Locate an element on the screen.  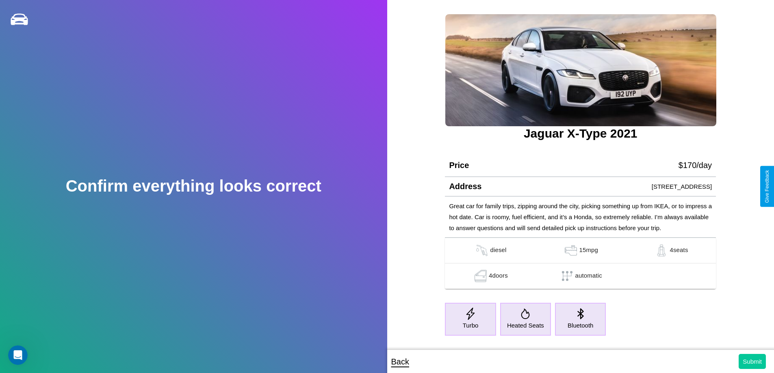
p: Heated Seats is located at coordinates (525, 326).